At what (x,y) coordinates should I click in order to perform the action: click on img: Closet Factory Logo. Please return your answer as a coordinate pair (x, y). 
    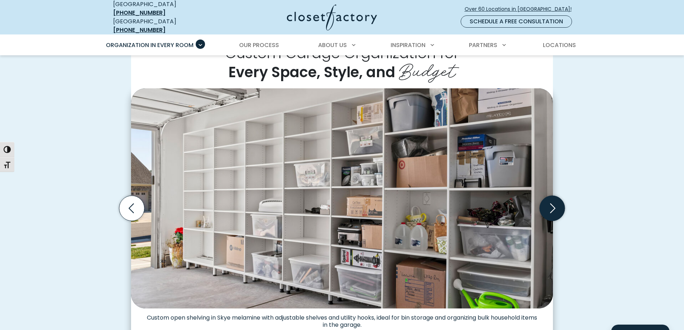
    Looking at the image, I should click on (332, 17).